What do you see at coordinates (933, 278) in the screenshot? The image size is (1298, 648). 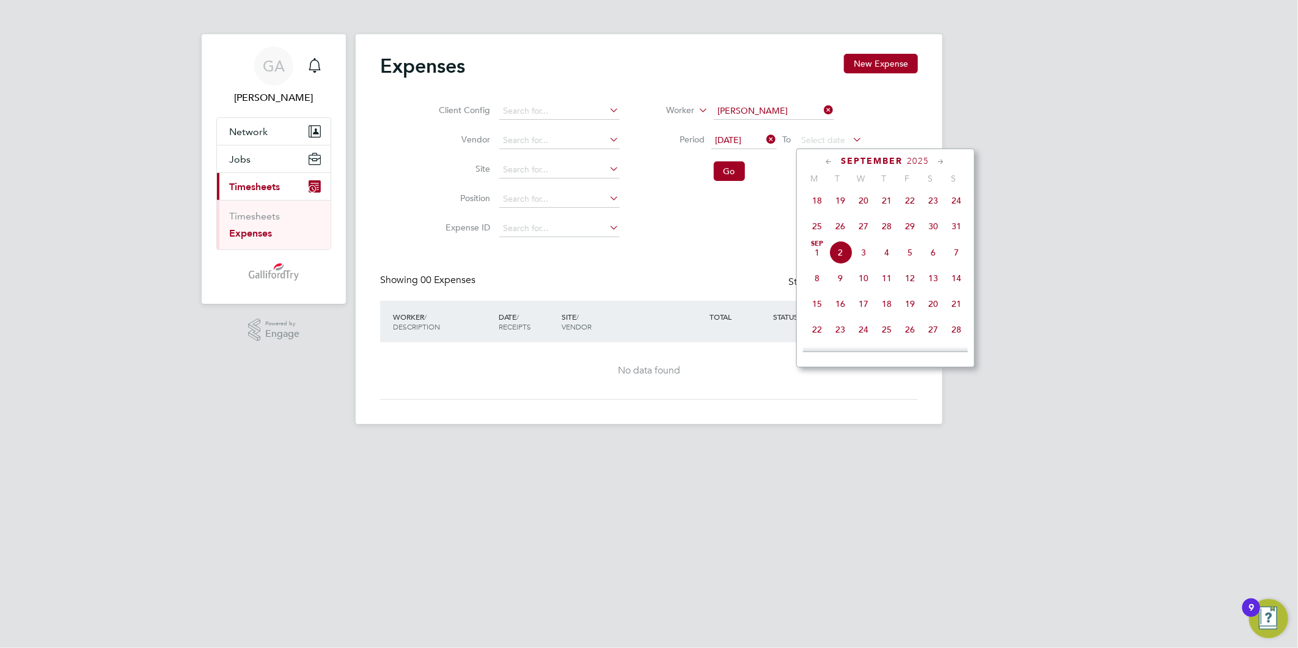 I see `span: 13` at bounding box center [933, 278].